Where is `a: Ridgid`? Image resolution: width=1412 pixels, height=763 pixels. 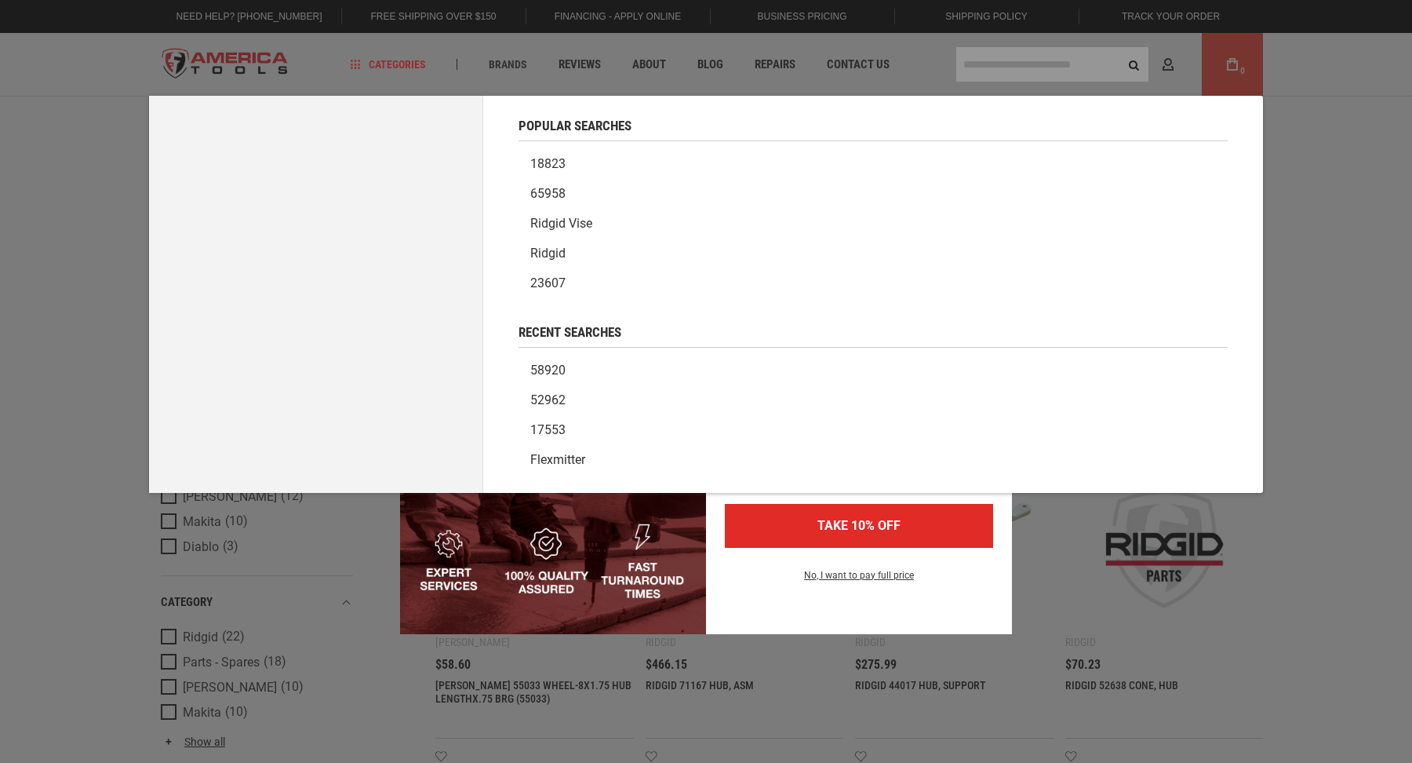
a: Ridgid is located at coordinates (873, 253).